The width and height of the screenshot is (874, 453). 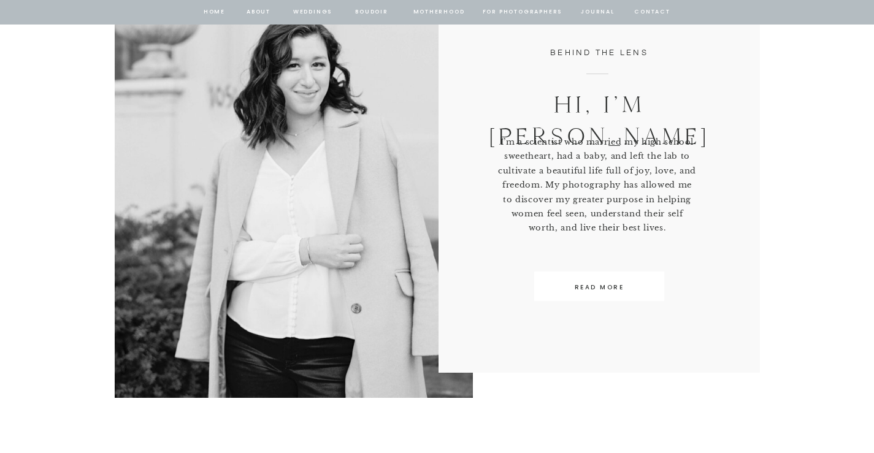 What do you see at coordinates (598, 12) in the screenshot?
I see `nav: journal` at bounding box center [598, 12].